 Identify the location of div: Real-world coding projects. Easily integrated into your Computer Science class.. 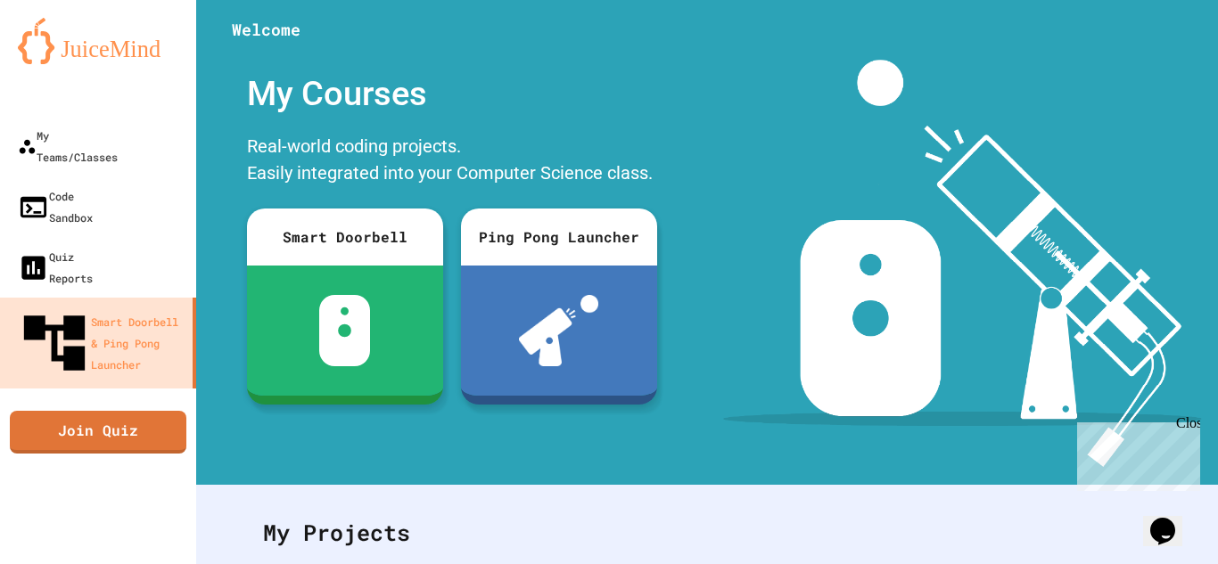
(452, 161).